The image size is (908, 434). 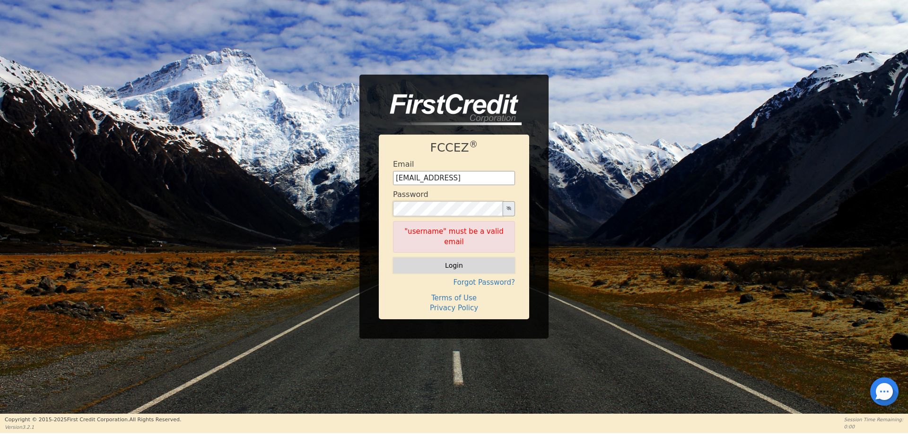 I want to click on h4: Terms of Use, so click(x=454, y=298).